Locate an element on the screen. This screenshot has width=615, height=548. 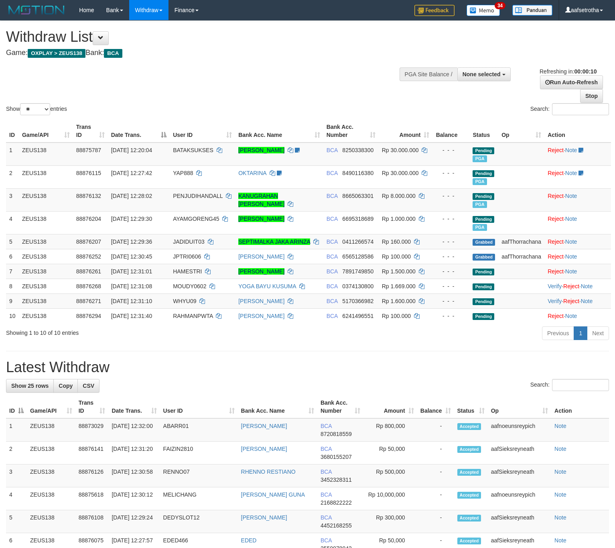
th: Status: activate to sort column ascending is located at coordinates (471, 406).